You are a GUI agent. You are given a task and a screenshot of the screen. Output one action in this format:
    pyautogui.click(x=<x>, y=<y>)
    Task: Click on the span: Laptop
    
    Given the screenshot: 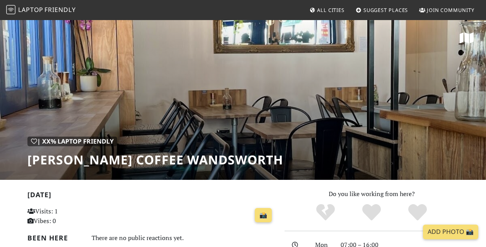 What is the action you would take?
    pyautogui.click(x=31, y=10)
    